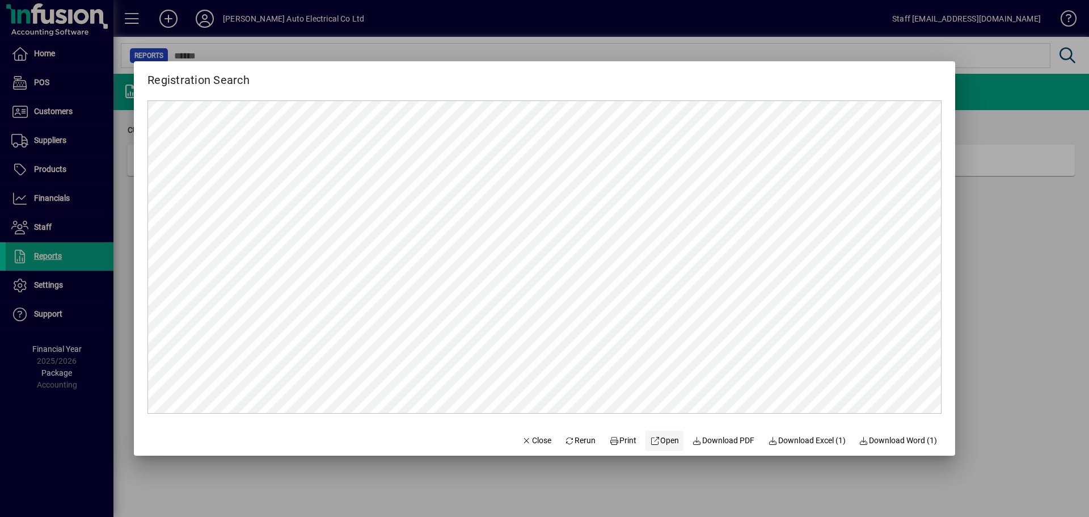 This screenshot has height=517, width=1089. What do you see at coordinates (807, 440) in the screenshot?
I see `span: Download Excel (1)` at bounding box center [807, 440].